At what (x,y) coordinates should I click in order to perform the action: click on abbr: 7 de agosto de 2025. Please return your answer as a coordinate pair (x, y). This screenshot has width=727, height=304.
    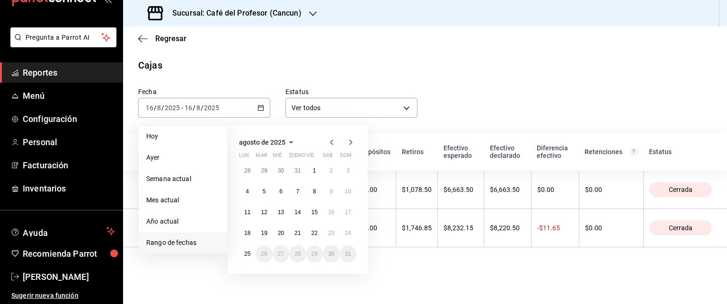
    Looking at the image, I should click on (298, 192).